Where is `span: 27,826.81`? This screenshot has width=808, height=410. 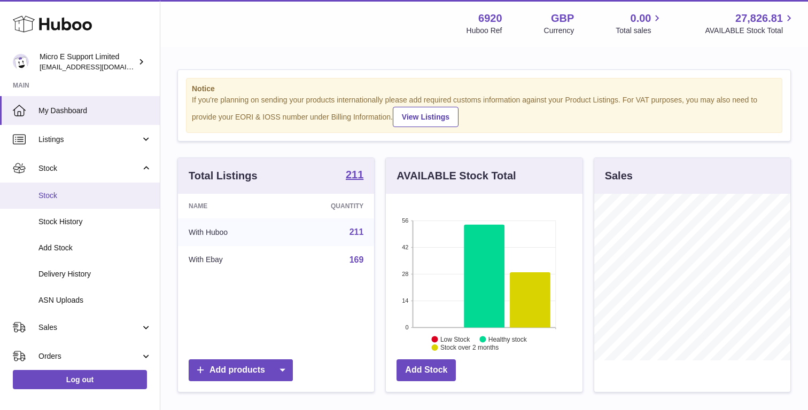
span: 27,826.81 is located at coordinates (758, 18).